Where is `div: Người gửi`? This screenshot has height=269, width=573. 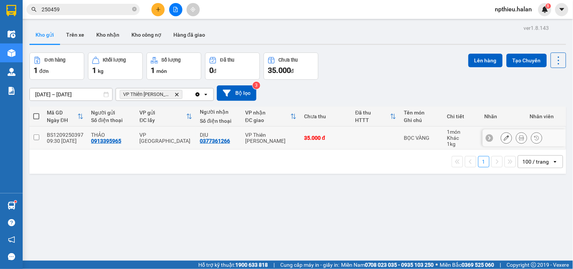
div: Người gửi is located at coordinates (111, 113).